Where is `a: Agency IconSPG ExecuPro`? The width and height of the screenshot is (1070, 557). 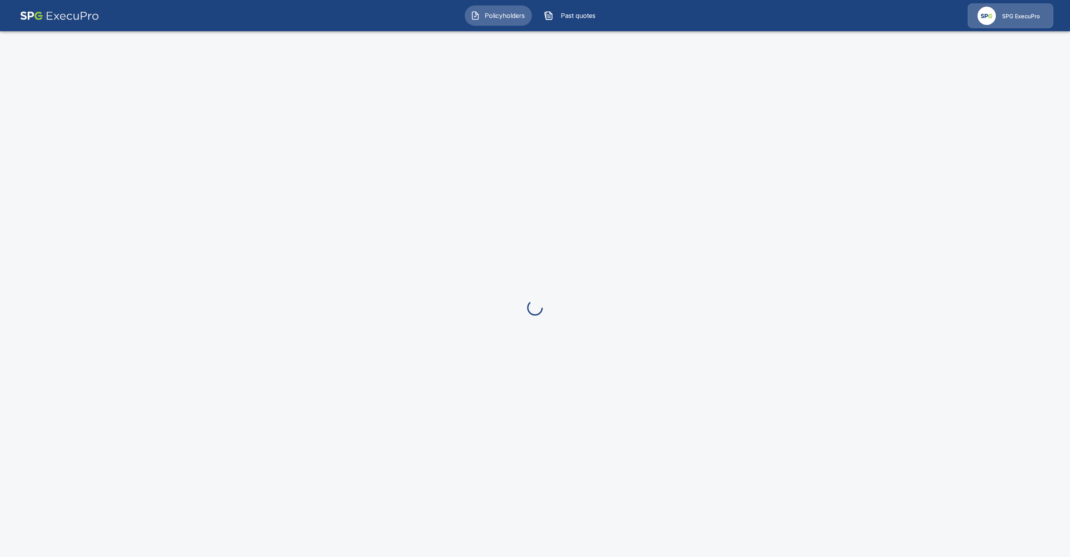 a: Agency IconSPG ExecuPro is located at coordinates (1011, 16).